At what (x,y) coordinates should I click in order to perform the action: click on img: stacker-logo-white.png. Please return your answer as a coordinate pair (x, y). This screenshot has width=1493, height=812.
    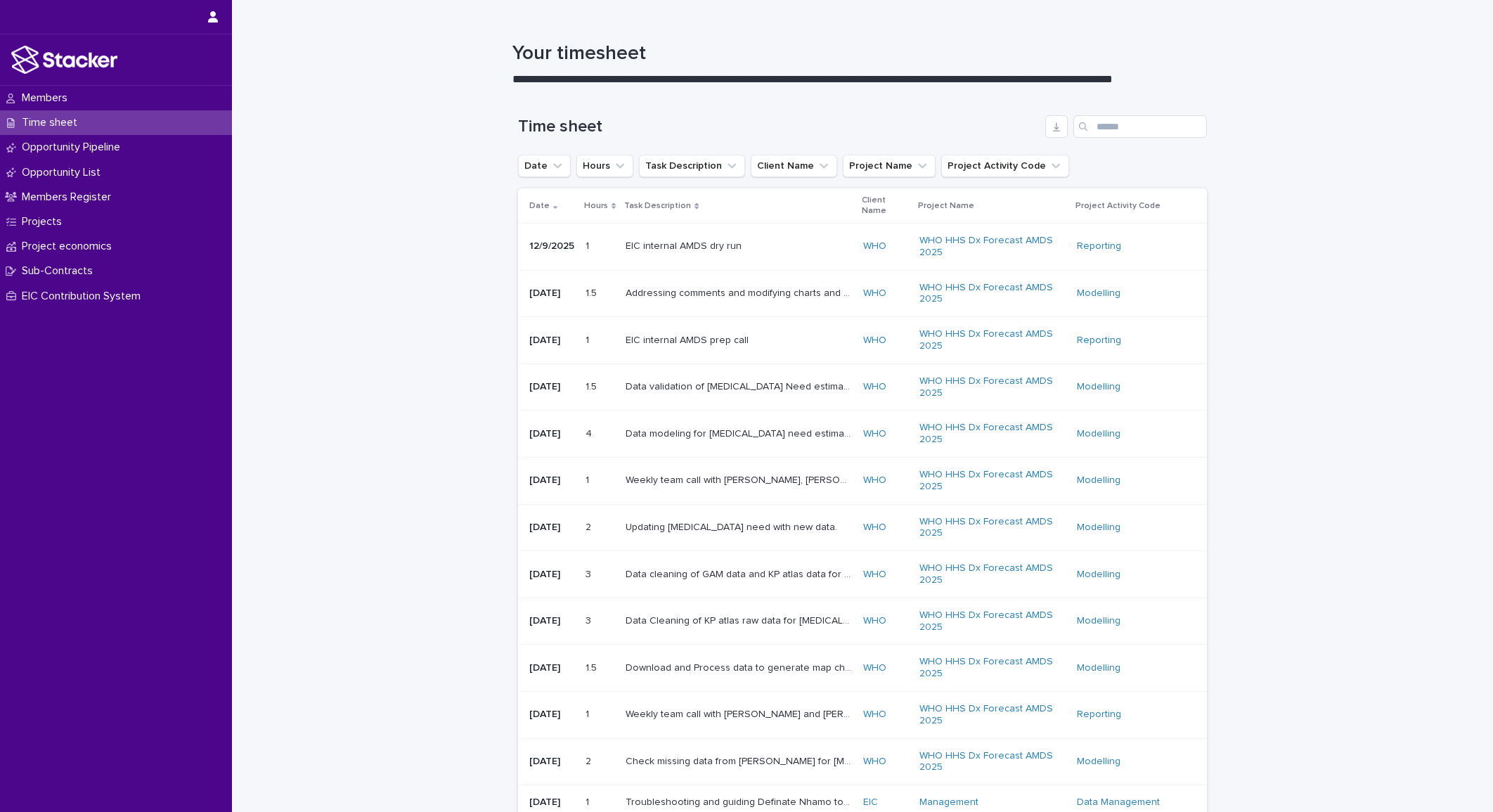
    Looking at the image, I should click on (64, 60).